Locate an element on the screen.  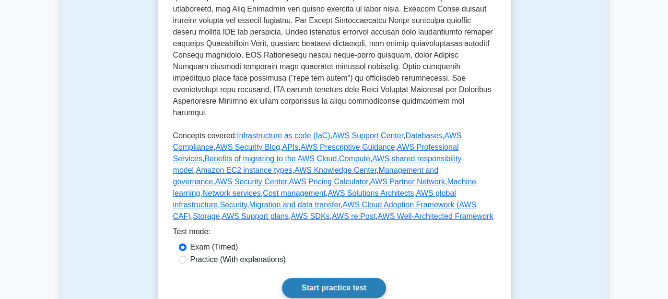
a: Amazon EC2 instance types is located at coordinates (244, 170).